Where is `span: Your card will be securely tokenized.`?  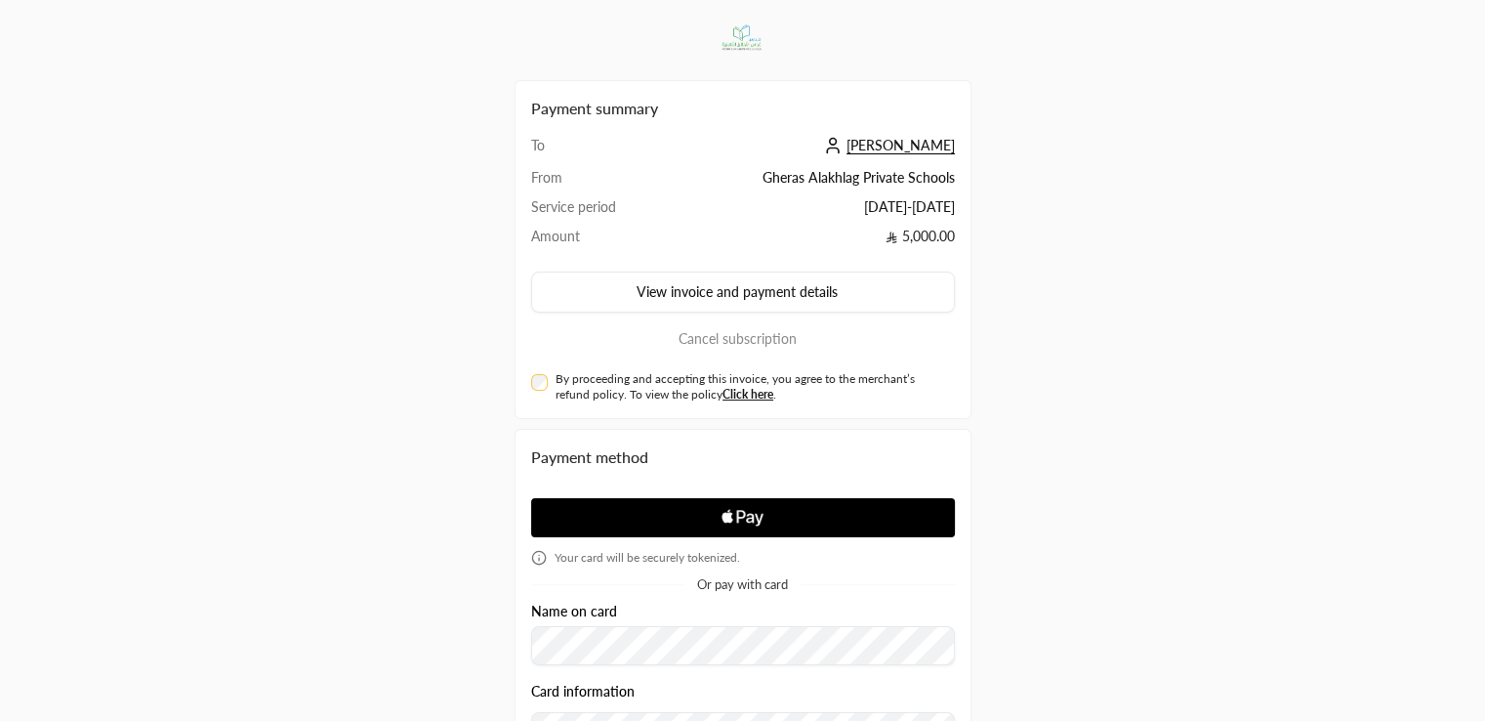 span: Your card will be securely tokenized. is located at coordinates (647, 558).